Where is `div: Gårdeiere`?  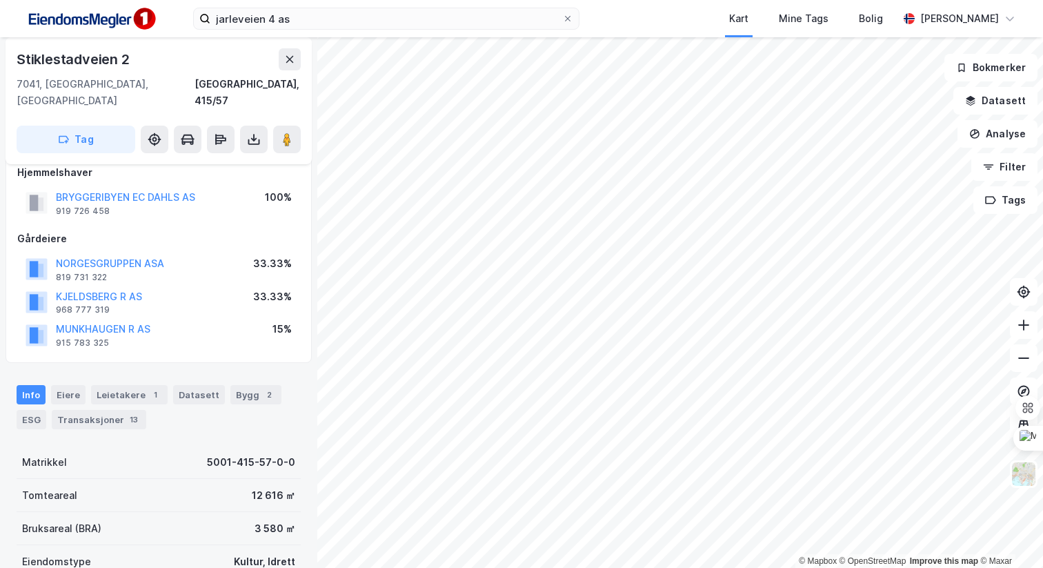
div: Gårdeiere is located at coordinates (159, 239).